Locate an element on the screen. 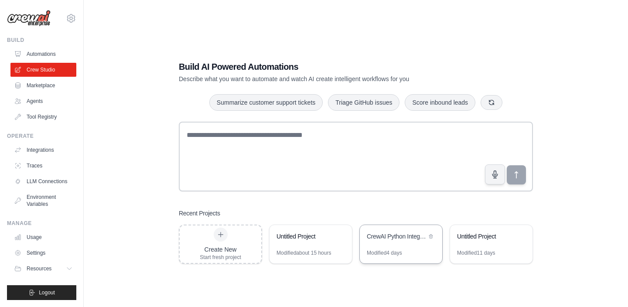 The width and height of the screenshot is (628, 307). h1: Build AI Powered Automations is located at coordinates (325, 67).